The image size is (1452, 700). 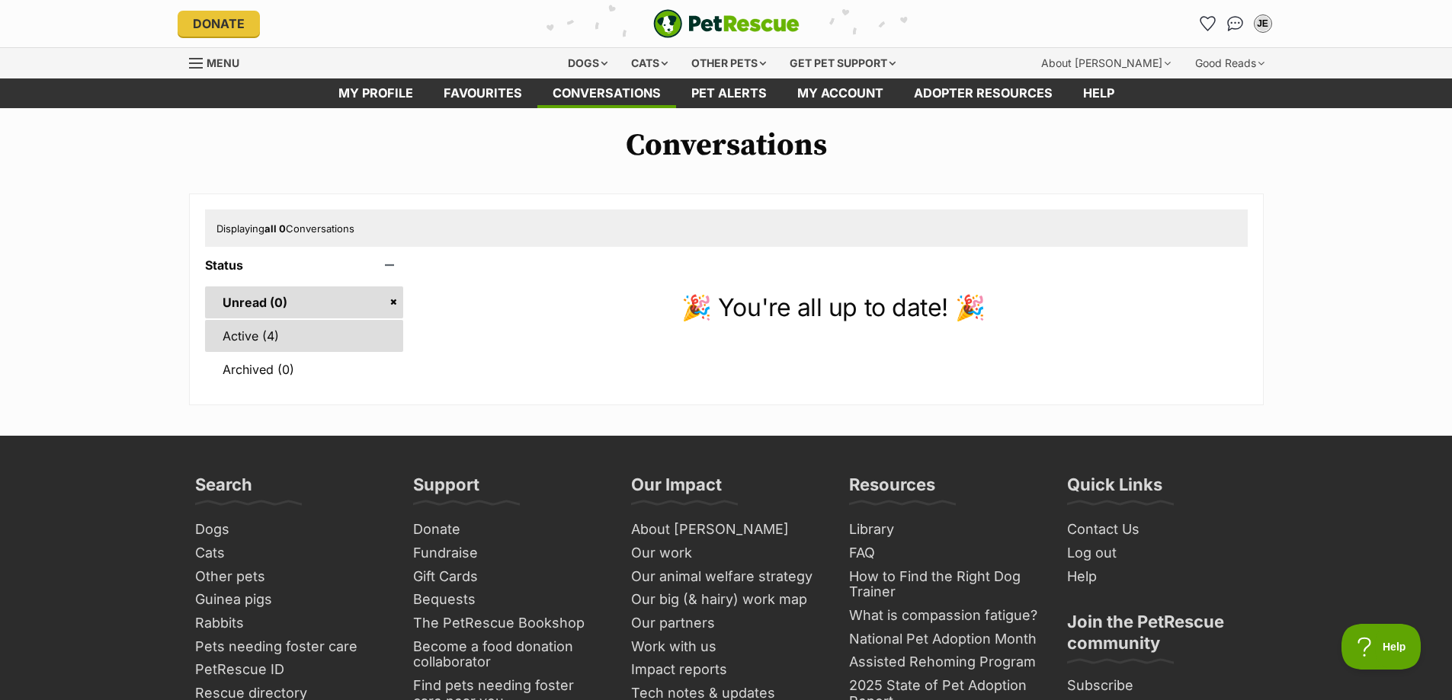 What do you see at coordinates (944, 530) in the screenshot?
I see `a: Library` at bounding box center [944, 530].